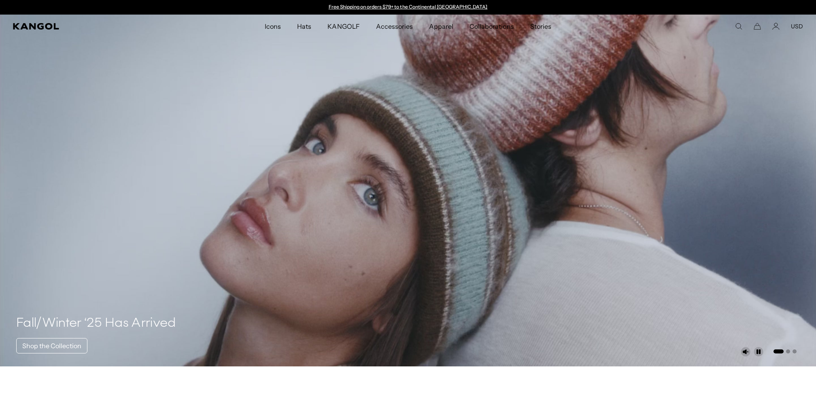  Describe the element at coordinates (776, 26) in the screenshot. I see `a: Account` at that location.